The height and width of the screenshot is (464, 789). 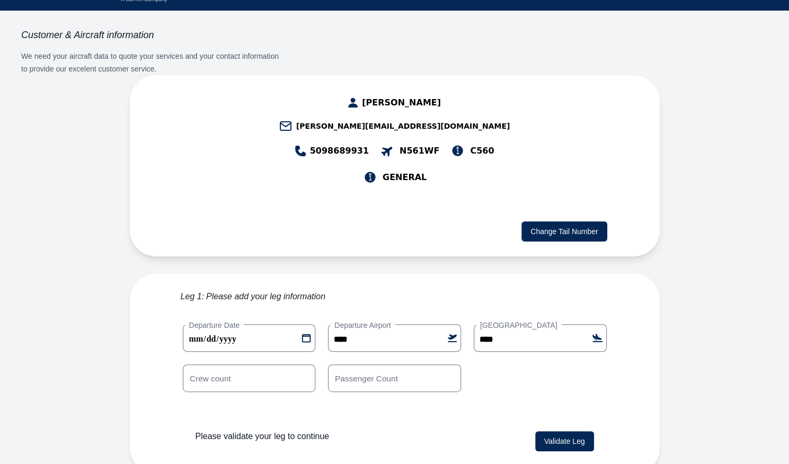 What do you see at coordinates (262, 436) in the screenshot?
I see `p: Please validate your leg to continue` at bounding box center [262, 436].